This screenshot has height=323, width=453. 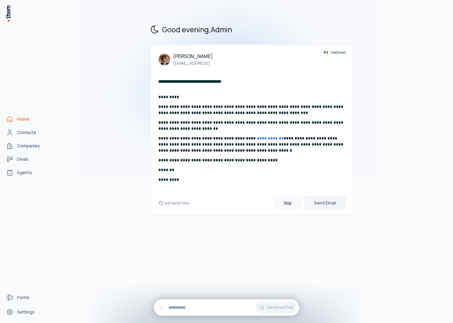 What do you see at coordinates (279, 307) in the screenshot?
I see `span: Continue Chat` at bounding box center [279, 307].